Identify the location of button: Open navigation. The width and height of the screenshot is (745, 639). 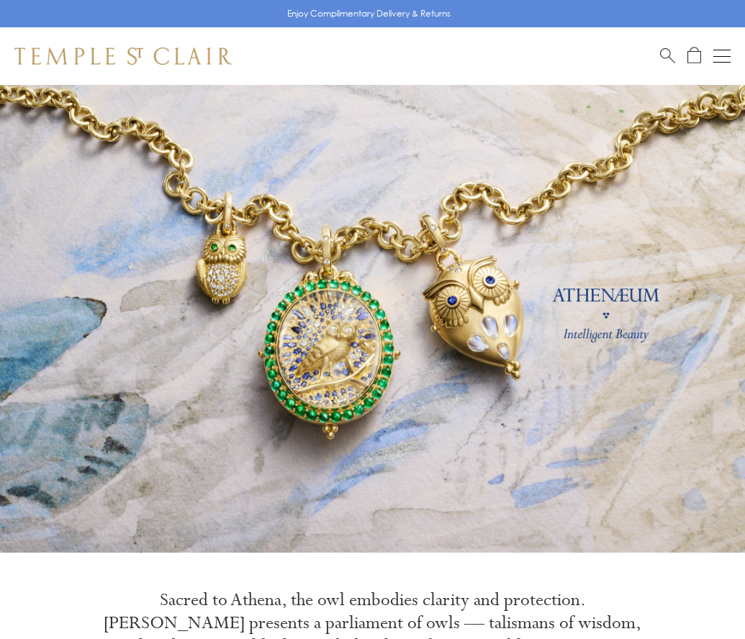
(722, 56).